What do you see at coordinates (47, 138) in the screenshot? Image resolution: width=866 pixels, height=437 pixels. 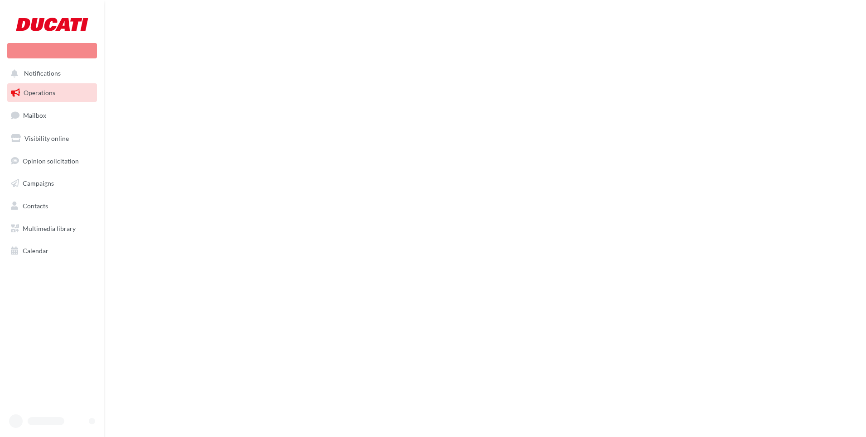 I see `span: Visibility online` at bounding box center [47, 138].